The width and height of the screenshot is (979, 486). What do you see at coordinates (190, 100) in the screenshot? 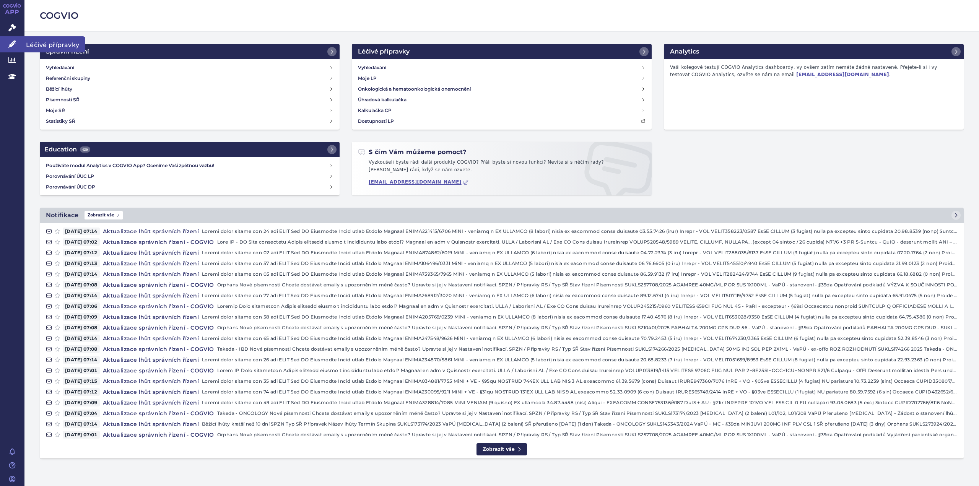
I see `a: Písemnosti SŘ` at bounding box center [190, 100].